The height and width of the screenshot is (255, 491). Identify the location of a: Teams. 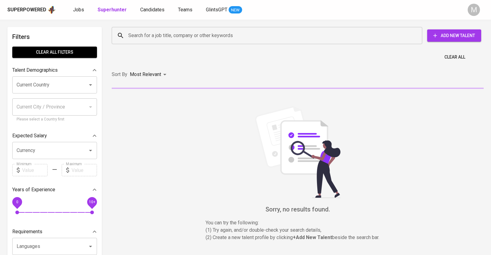
(186, 10).